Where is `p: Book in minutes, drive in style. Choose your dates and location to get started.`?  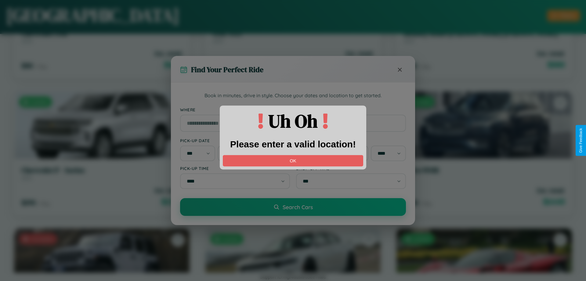
p: Book in minutes, drive in style. Choose your dates and location to get started. is located at coordinates (293, 96).